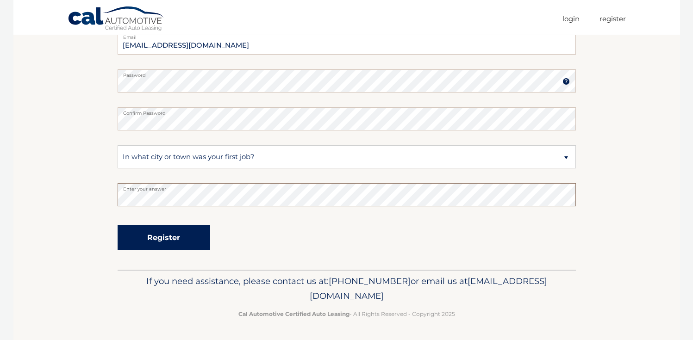 The width and height of the screenshot is (693, 340). What do you see at coordinates (571, 19) in the screenshot?
I see `a: Login` at bounding box center [571, 19].